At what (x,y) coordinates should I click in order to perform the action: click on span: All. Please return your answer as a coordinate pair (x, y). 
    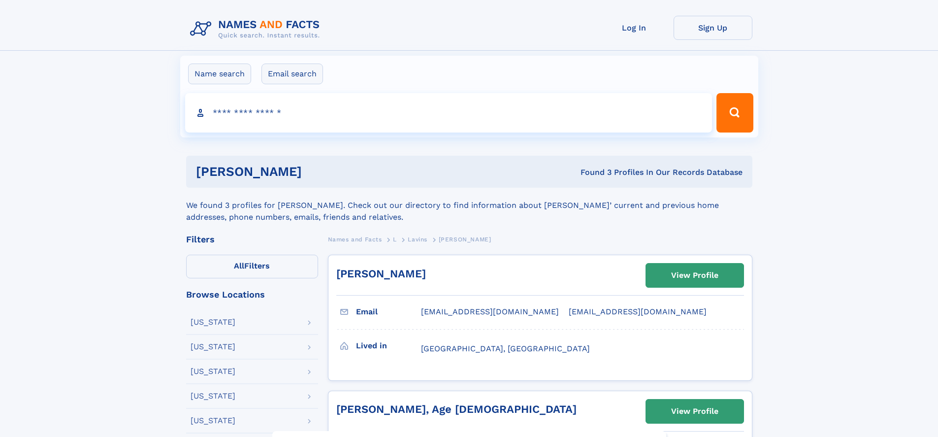
    Looking at the image, I should click on (239, 265).